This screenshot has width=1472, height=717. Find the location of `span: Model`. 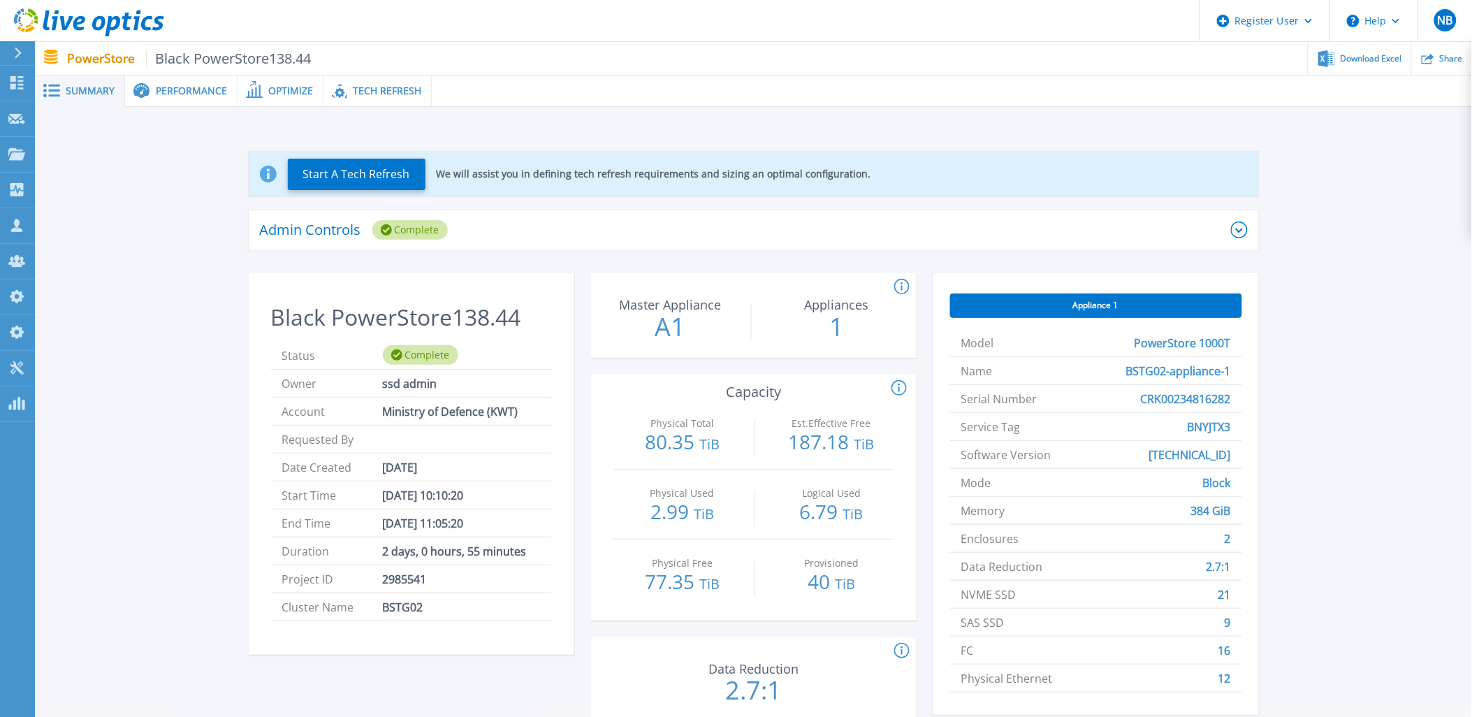

span: Model is located at coordinates (977, 342).